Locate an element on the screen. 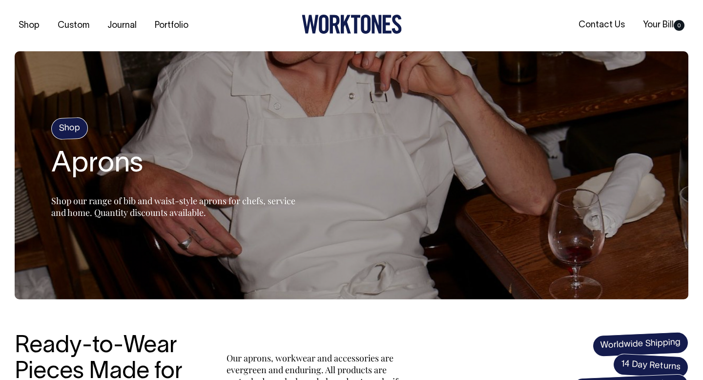 This screenshot has width=703, height=380. a: Shop is located at coordinates (29, 25).